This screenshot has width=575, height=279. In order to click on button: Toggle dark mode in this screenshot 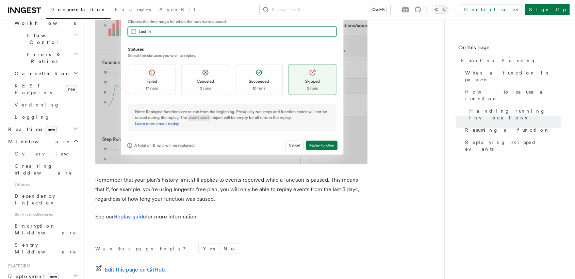, I will do `click(440, 10)`.